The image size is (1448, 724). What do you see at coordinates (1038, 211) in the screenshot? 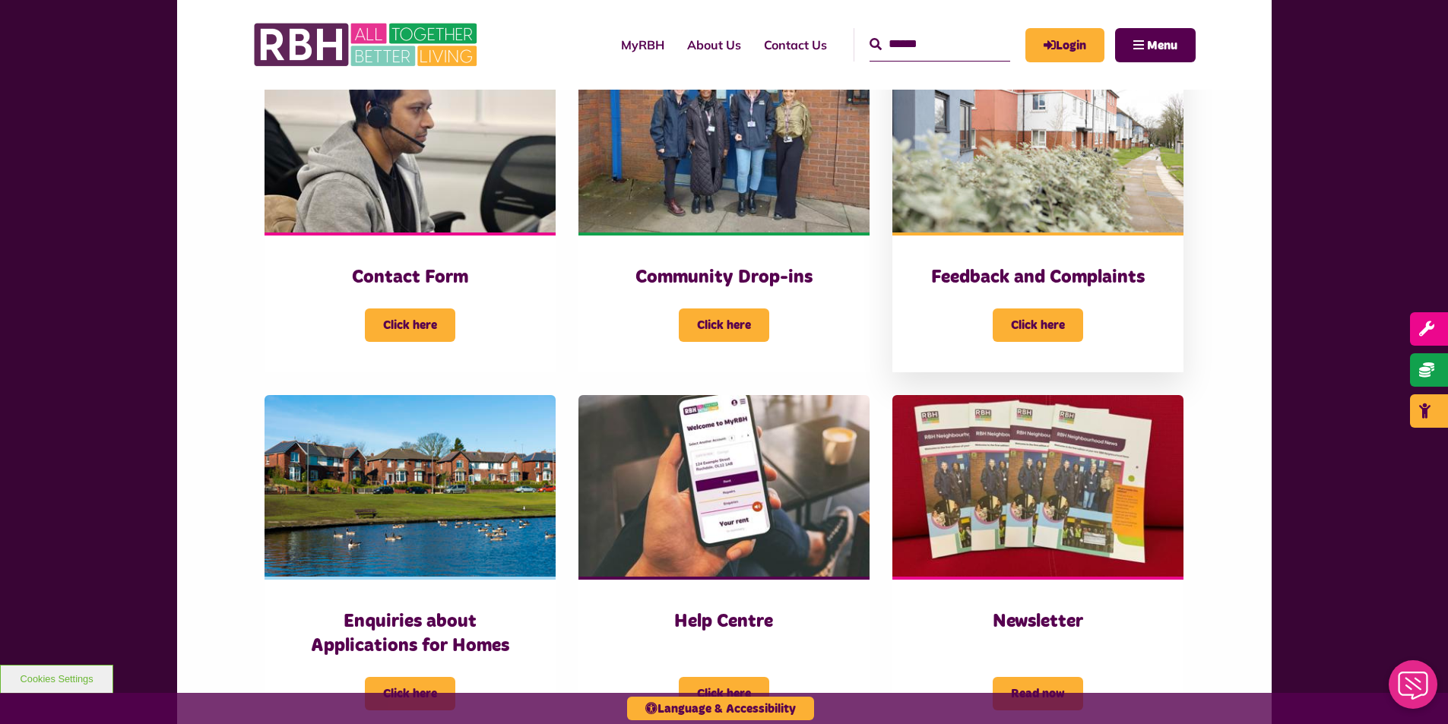
I see `a: Feedback and Complaints Click here` at bounding box center [1038, 211].